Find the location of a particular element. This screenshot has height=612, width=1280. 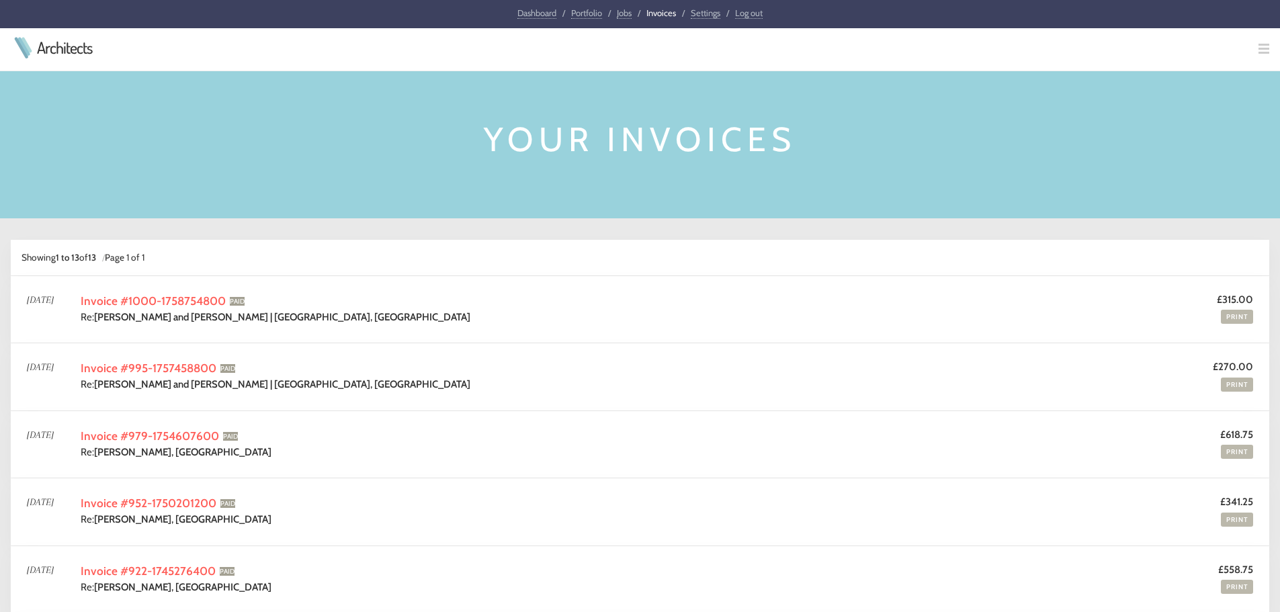

a: Dashboard is located at coordinates (537, 13).